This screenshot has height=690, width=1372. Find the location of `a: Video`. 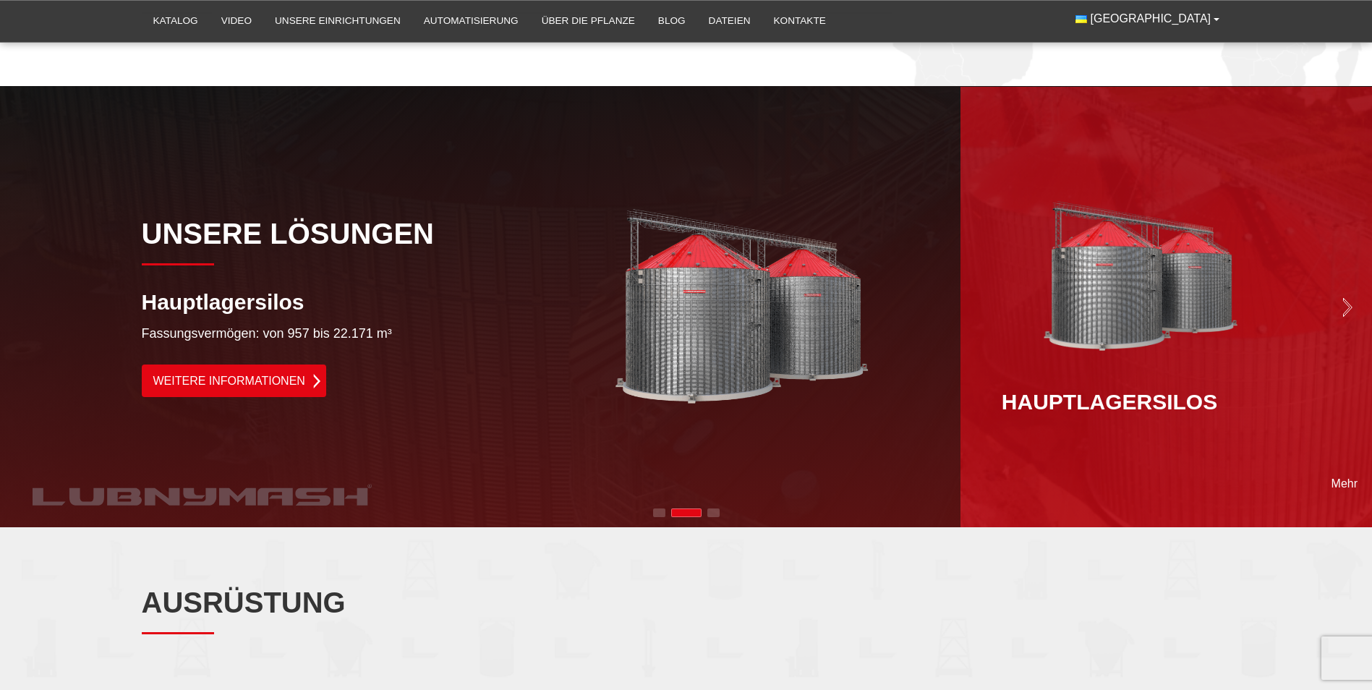

a: Video is located at coordinates (236, 21).